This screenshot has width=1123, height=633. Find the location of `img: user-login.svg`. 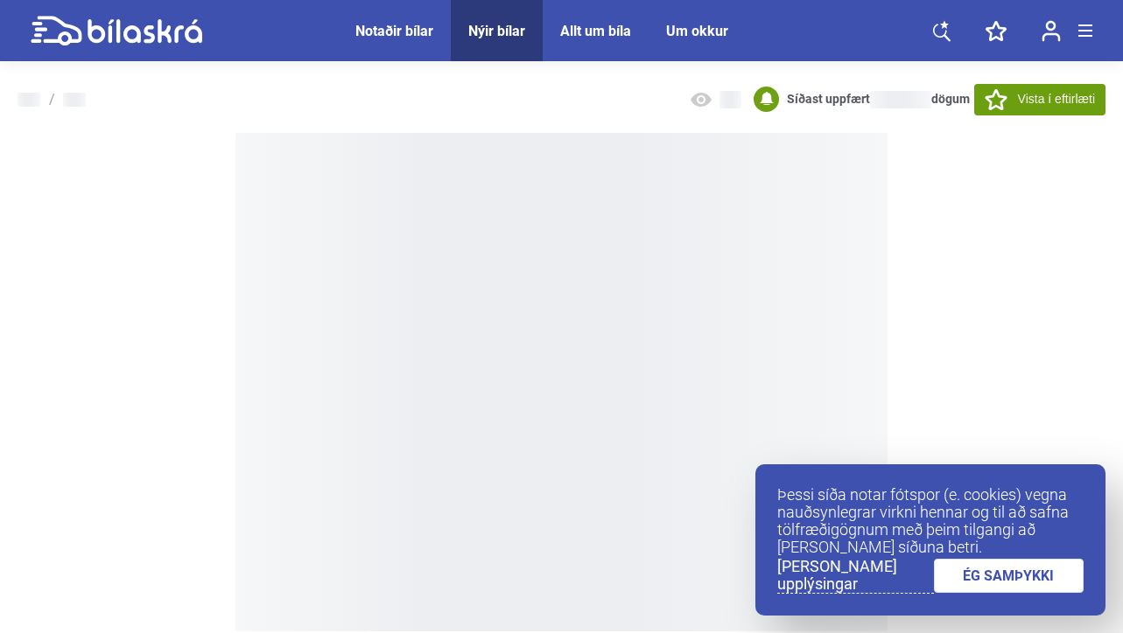

img: user-login.svg is located at coordinates (1051, 31).